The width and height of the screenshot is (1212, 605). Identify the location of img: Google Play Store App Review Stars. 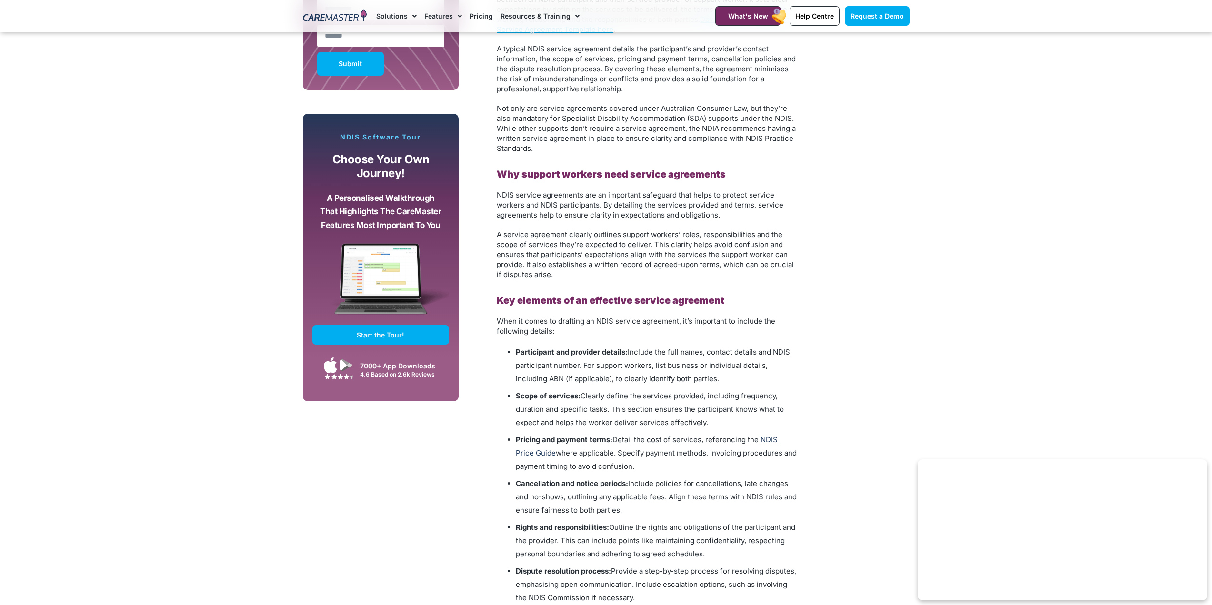
(339, 377).